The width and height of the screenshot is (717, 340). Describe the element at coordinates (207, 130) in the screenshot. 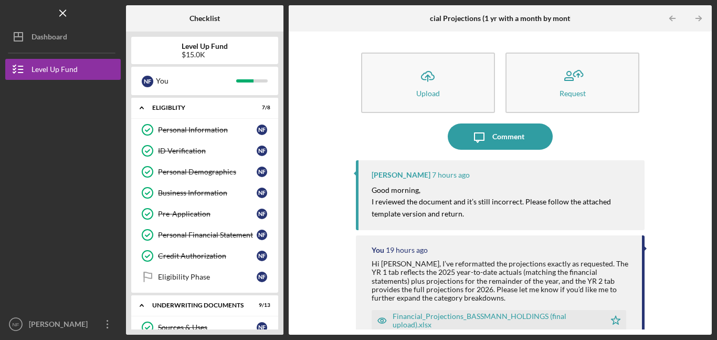

I see `div: Personal Information` at that location.